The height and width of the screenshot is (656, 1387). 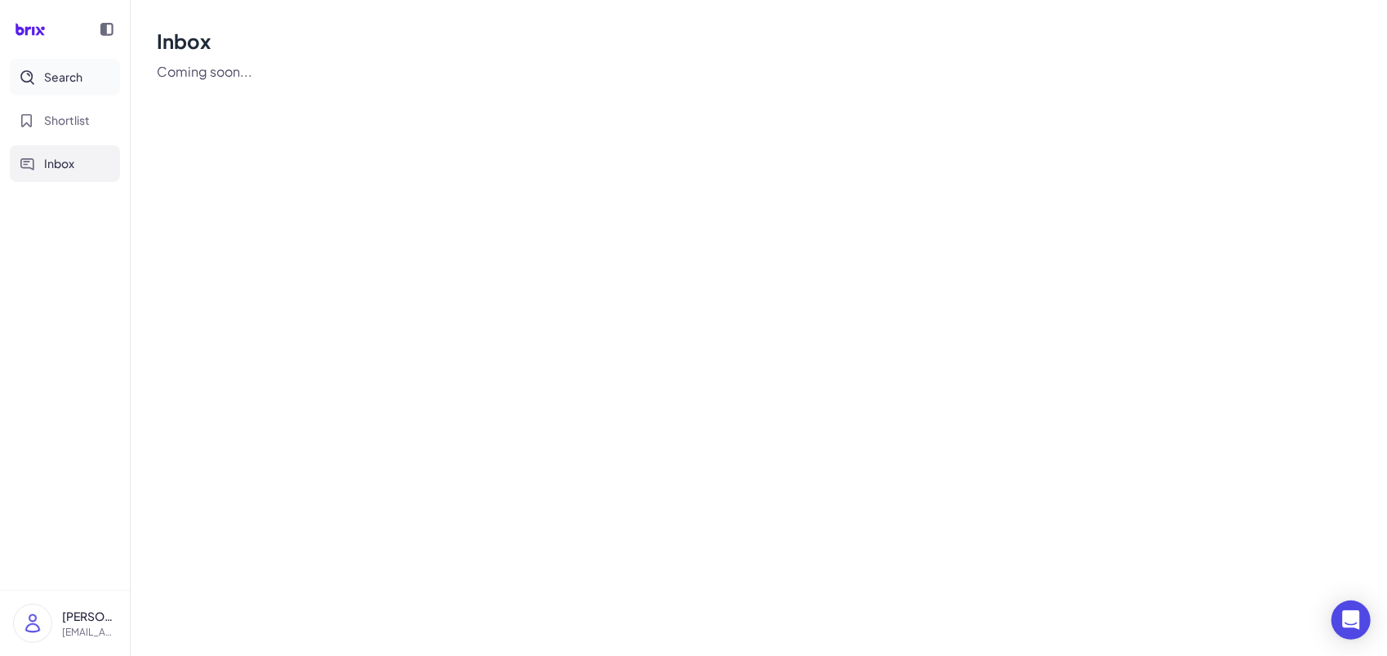 What do you see at coordinates (758, 72) in the screenshot?
I see `p: Coming soon...` at bounding box center [758, 72].